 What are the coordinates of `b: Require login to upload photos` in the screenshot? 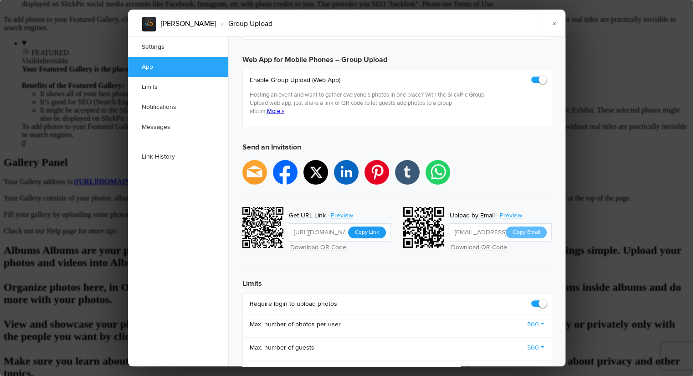 It's located at (293, 304).